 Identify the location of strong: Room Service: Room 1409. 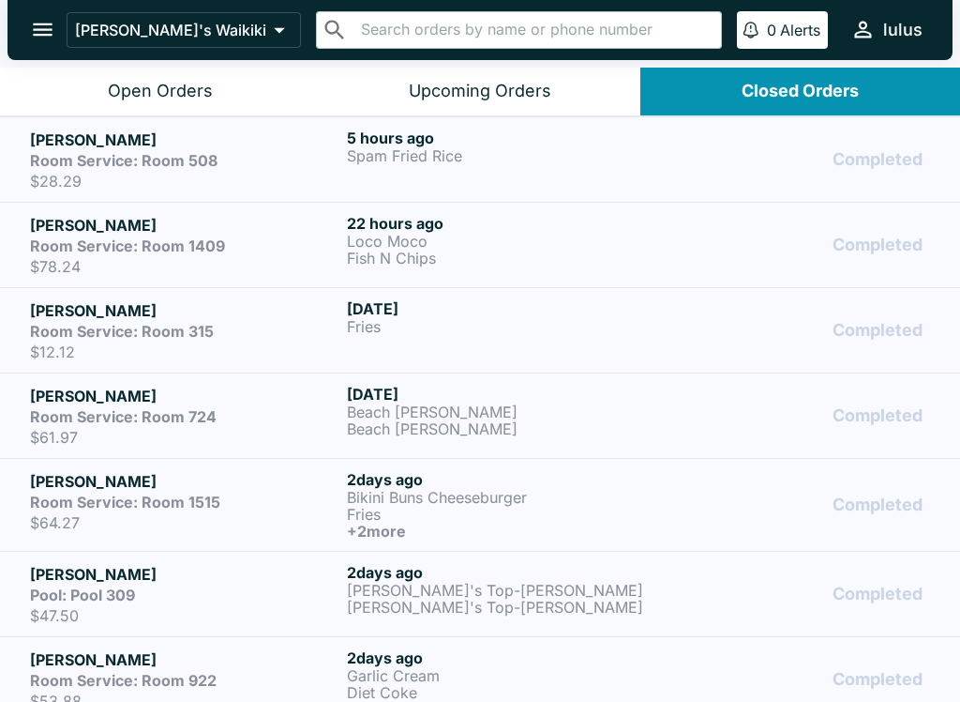
(128, 246).